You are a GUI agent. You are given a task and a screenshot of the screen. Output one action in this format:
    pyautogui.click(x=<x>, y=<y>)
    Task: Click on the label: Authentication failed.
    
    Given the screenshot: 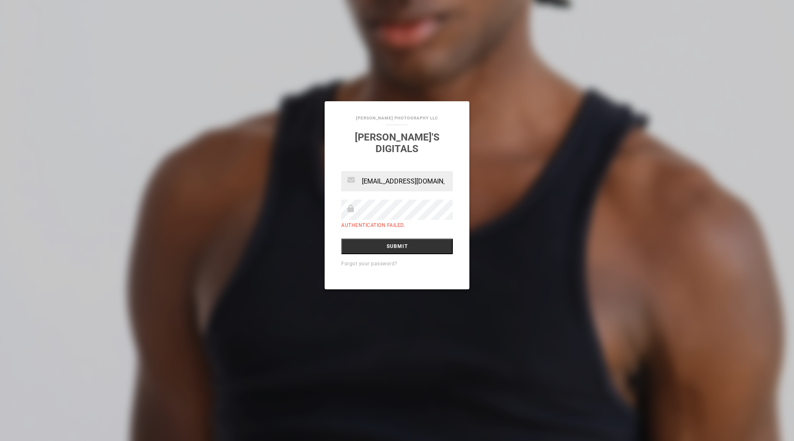 What is the action you would take?
    pyautogui.click(x=373, y=225)
    